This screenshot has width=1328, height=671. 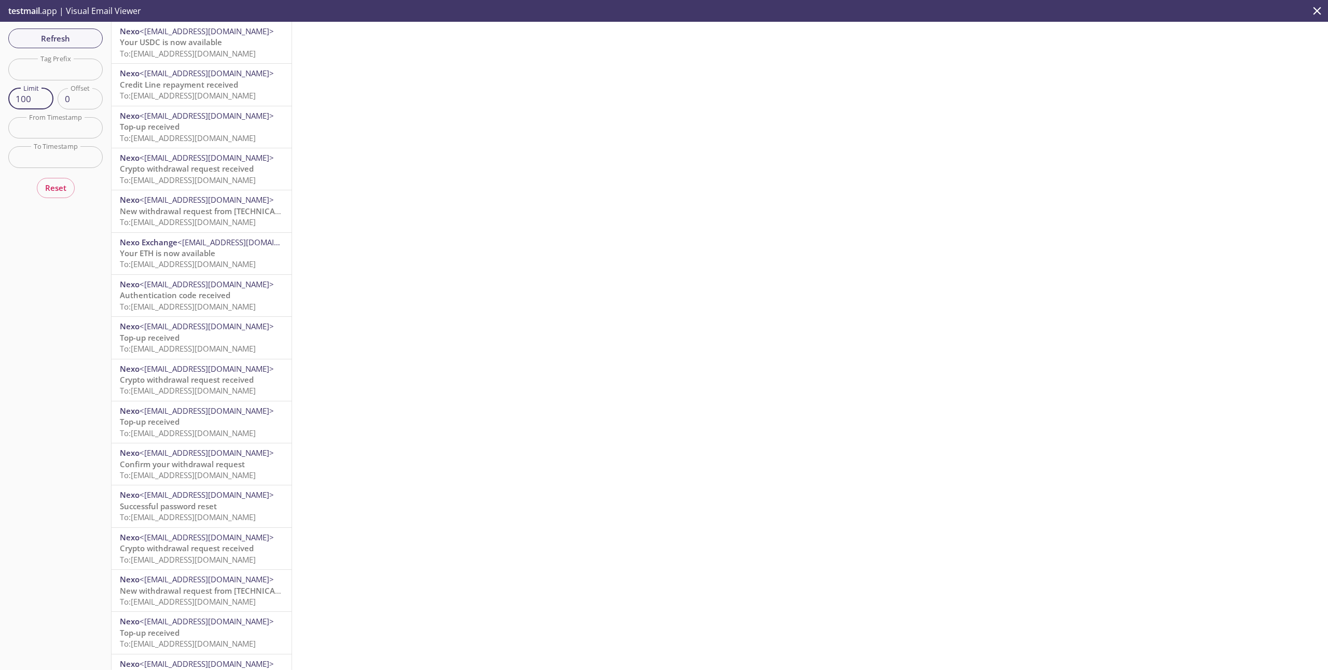 I want to click on span: testmail, so click(x=24, y=11).